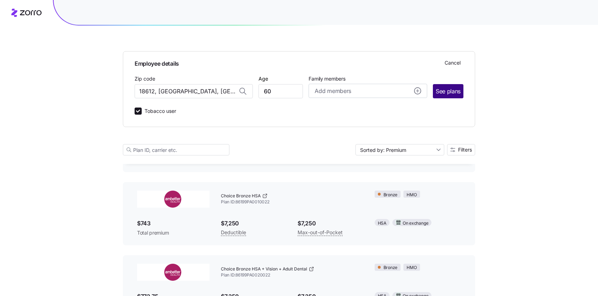  Describe the element at coordinates (281, 91) in the screenshot. I see `input: Age` at that location.